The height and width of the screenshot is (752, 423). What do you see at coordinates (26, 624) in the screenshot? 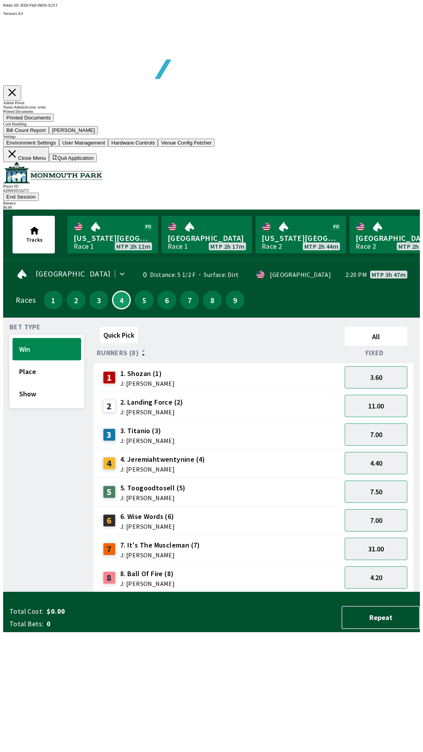
I see `span: Total Bets:` at bounding box center [26, 624].